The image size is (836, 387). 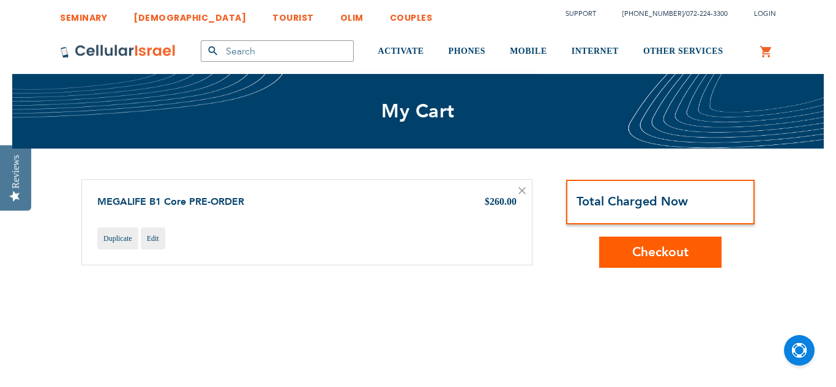 I want to click on a: SEMINARY, so click(x=83, y=14).